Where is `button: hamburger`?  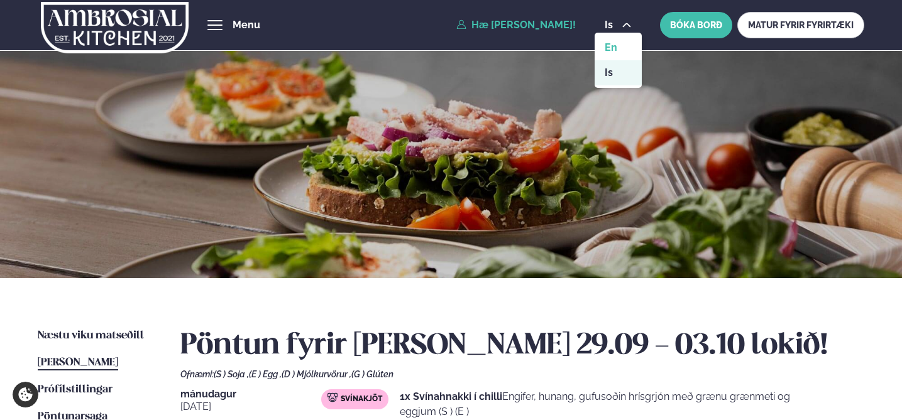
button: hamburger is located at coordinates (215, 25).